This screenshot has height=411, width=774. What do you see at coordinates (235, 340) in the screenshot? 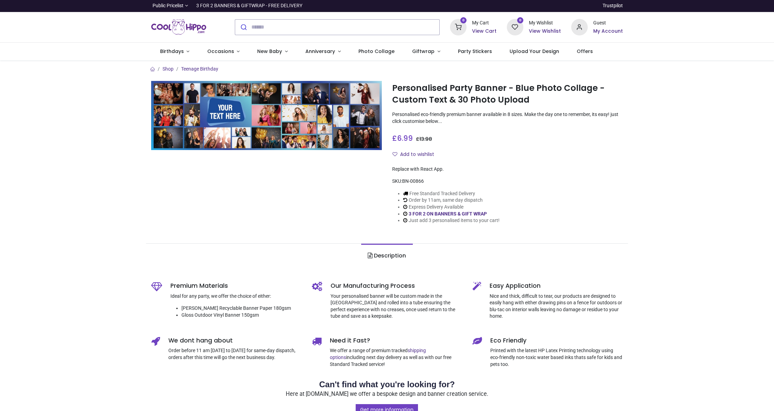
I see `h5: We dont hang about` at bounding box center [235, 340].